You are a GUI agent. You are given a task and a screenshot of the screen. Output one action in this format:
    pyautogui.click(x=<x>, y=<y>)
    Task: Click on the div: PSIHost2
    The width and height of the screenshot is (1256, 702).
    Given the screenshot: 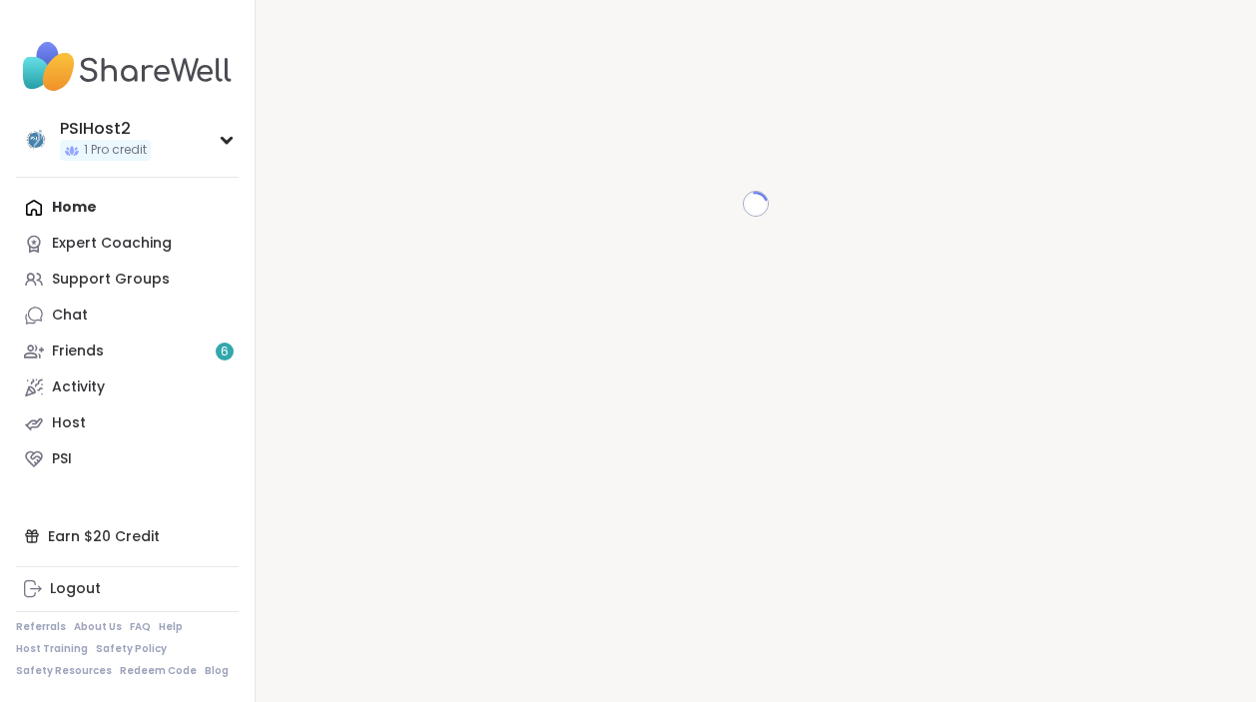 What is the action you would take?
    pyautogui.click(x=105, y=129)
    